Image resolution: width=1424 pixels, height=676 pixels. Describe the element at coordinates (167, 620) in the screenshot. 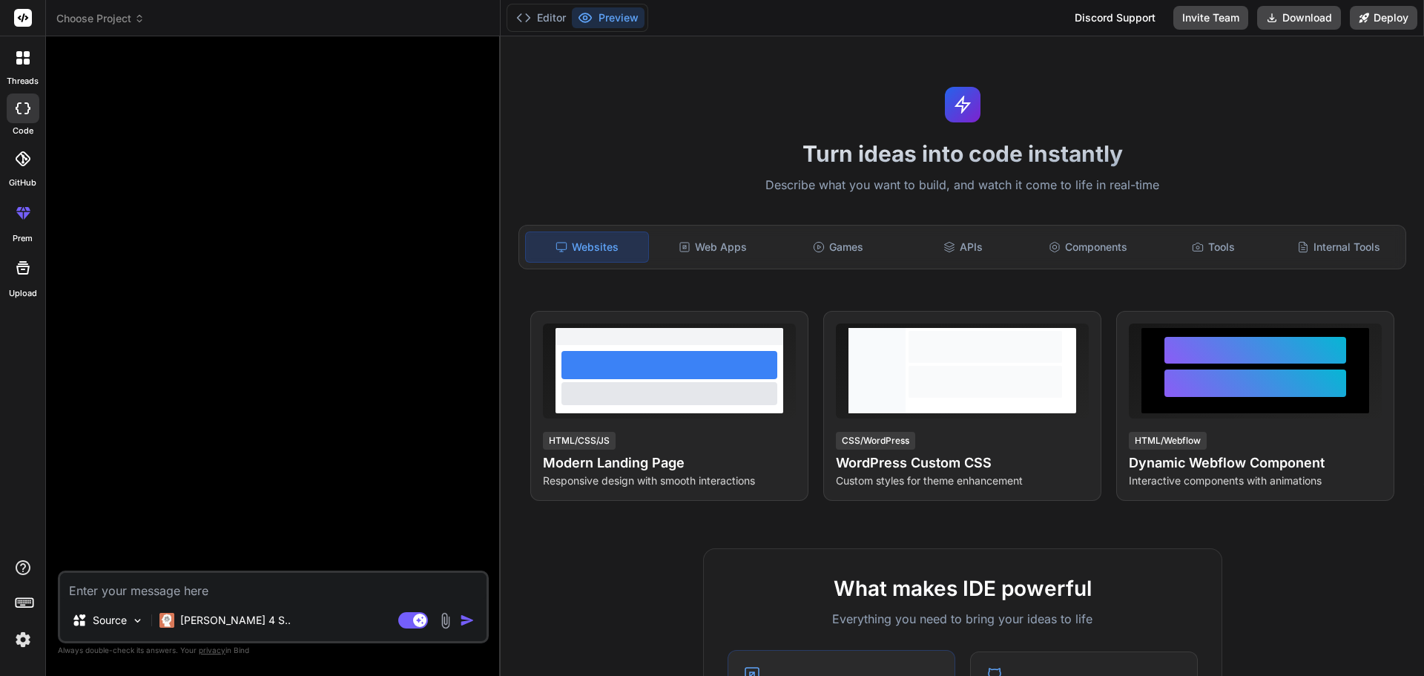

I see `img: Claude 4 Sonnet` at that location.